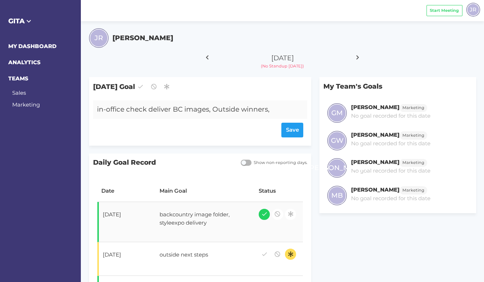 This screenshot has height=282, width=484. What do you see at coordinates (337, 196) in the screenshot?
I see `span: MB` at bounding box center [337, 196].